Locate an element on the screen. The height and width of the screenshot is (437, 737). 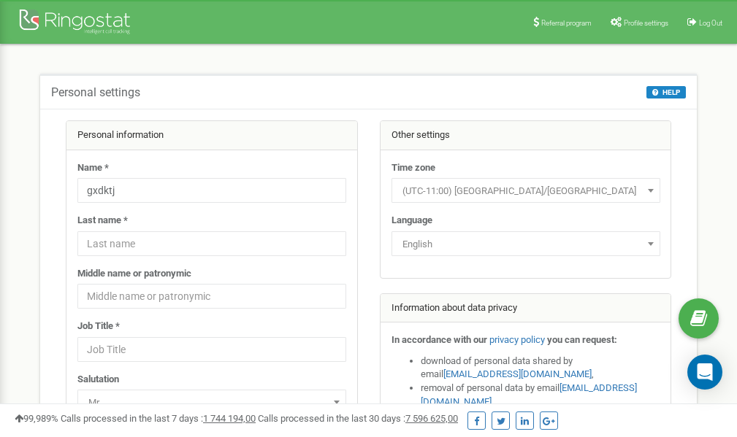
span: (UTC-11:00) Pacific/Midway is located at coordinates (526, 191).